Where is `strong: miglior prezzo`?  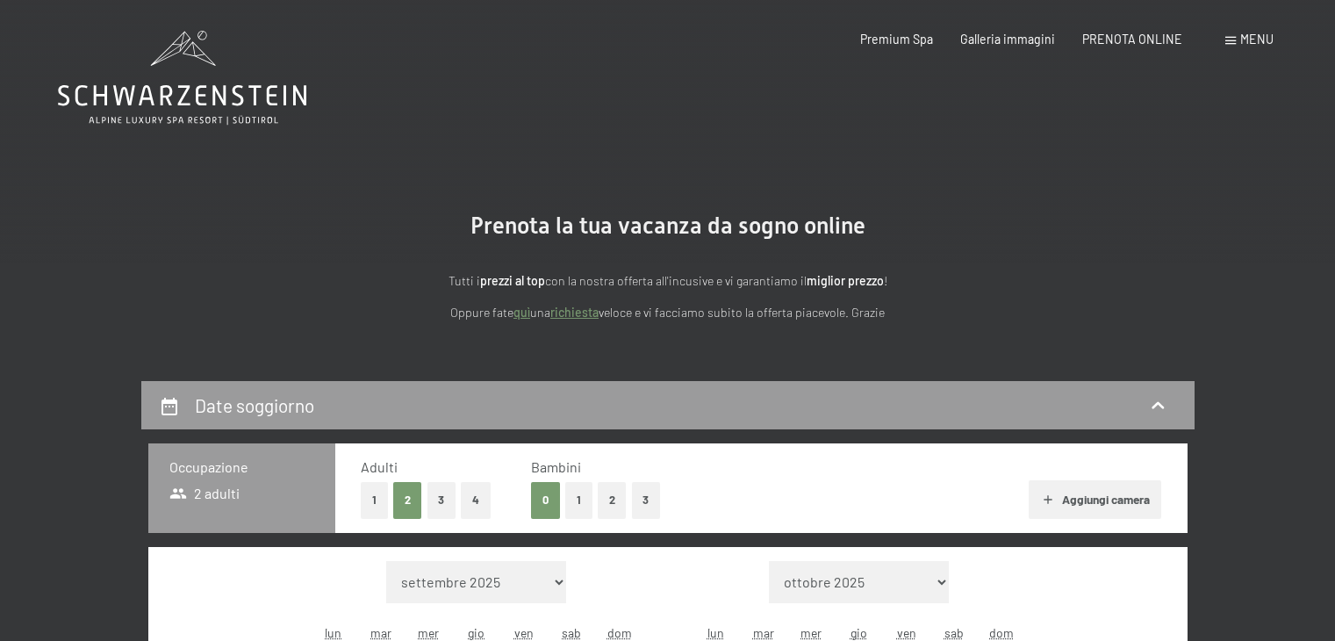
strong: miglior prezzo is located at coordinates (845, 280).